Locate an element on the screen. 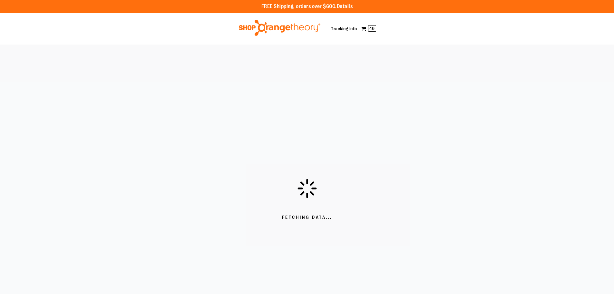  span: Fetching Data... is located at coordinates (307, 217).